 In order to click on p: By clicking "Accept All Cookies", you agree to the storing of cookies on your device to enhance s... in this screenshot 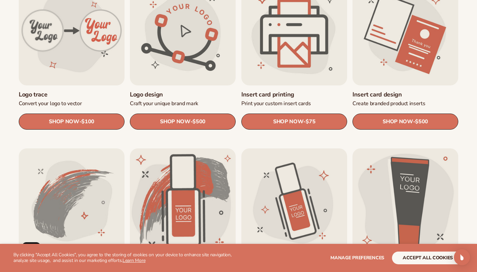, I will do `click(130, 258)`.